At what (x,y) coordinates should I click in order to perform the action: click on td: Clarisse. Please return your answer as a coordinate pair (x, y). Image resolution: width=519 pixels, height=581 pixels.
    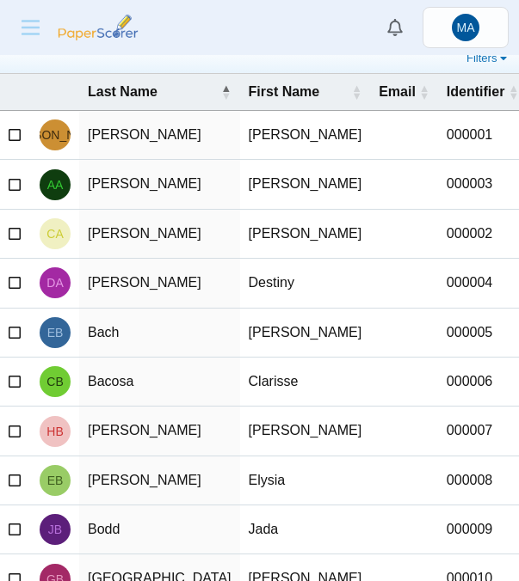
    Looking at the image, I should click on (305, 382).